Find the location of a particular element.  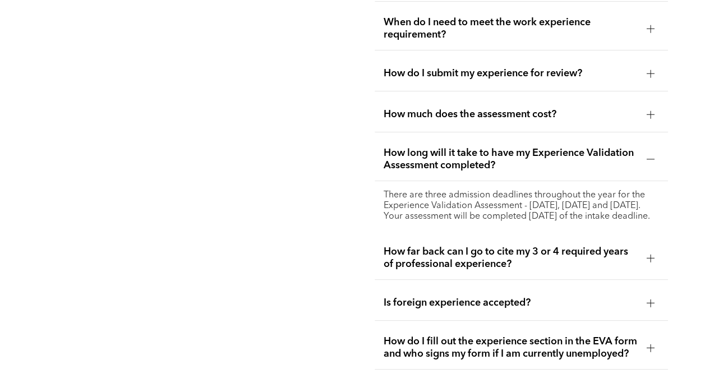

span: Is foreign experience accepted? is located at coordinates (510, 303).